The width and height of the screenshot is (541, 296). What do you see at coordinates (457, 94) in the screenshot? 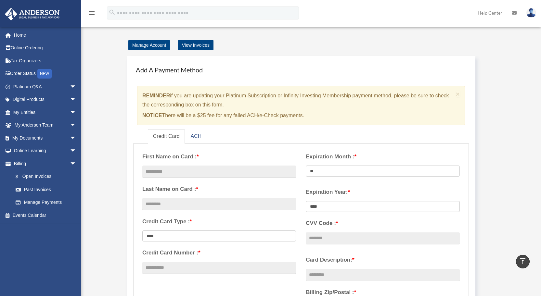
I see `button: Close` at bounding box center [457, 94].